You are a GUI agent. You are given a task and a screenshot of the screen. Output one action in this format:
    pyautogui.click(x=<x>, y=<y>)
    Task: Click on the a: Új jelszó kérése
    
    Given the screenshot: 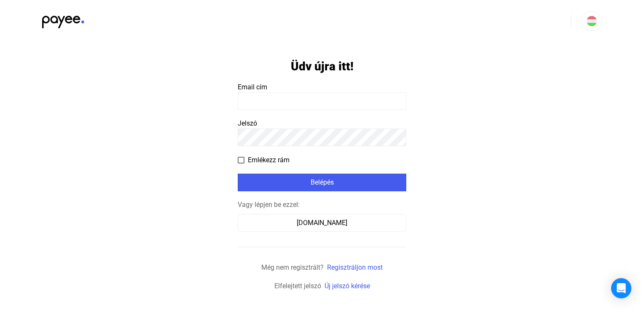 What is the action you would take?
    pyautogui.click(x=347, y=286)
    